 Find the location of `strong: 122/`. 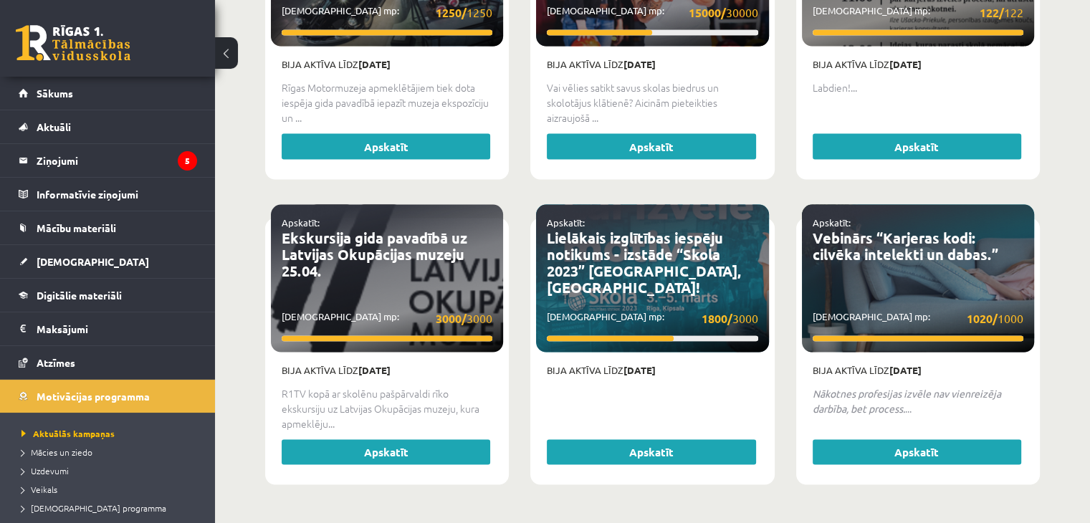

strong: 122/ is located at coordinates (992, 12).